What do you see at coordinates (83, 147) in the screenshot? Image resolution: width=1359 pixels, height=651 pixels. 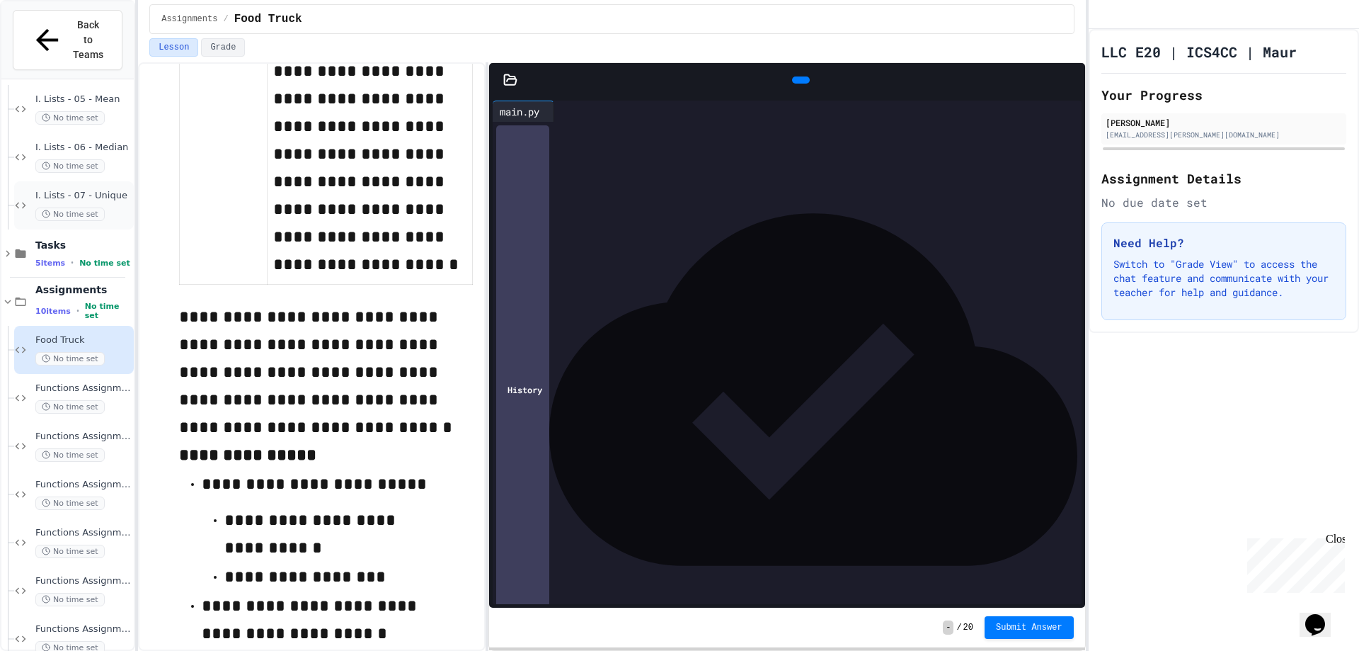 I see `span: I. Lists - 06 - Median` at bounding box center [83, 147].